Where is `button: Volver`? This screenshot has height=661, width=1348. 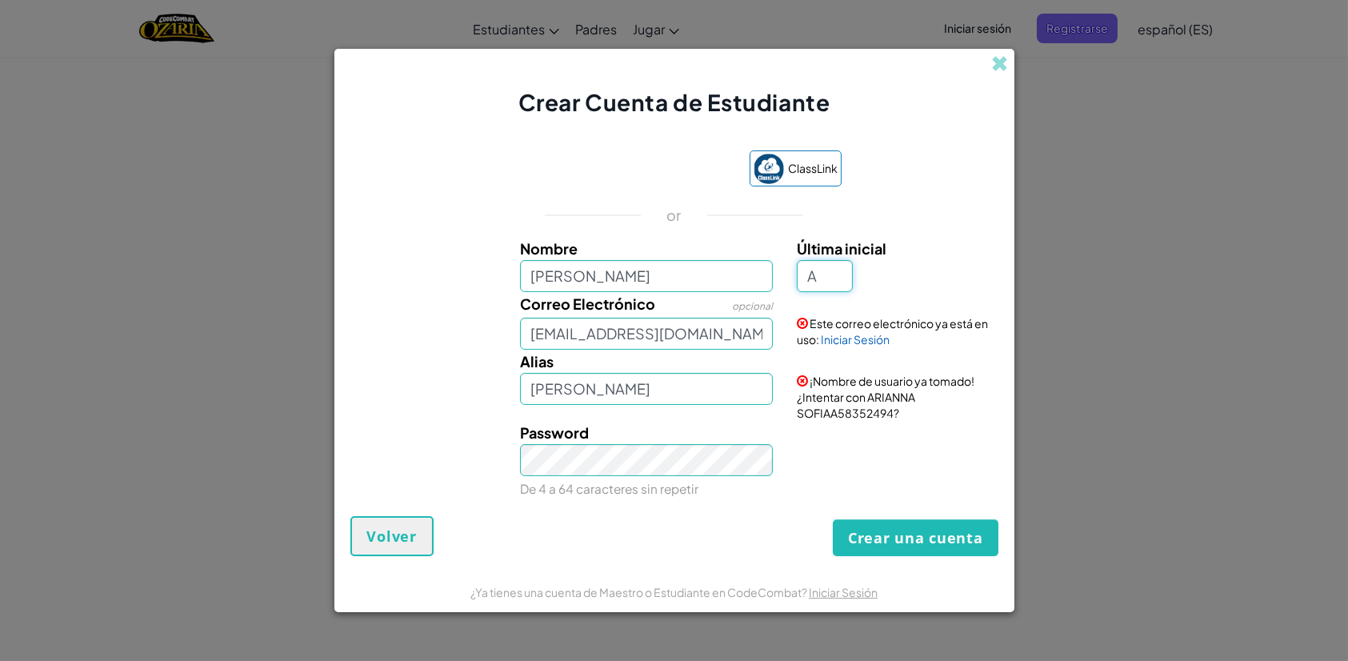
button: Volver is located at coordinates (392, 536).